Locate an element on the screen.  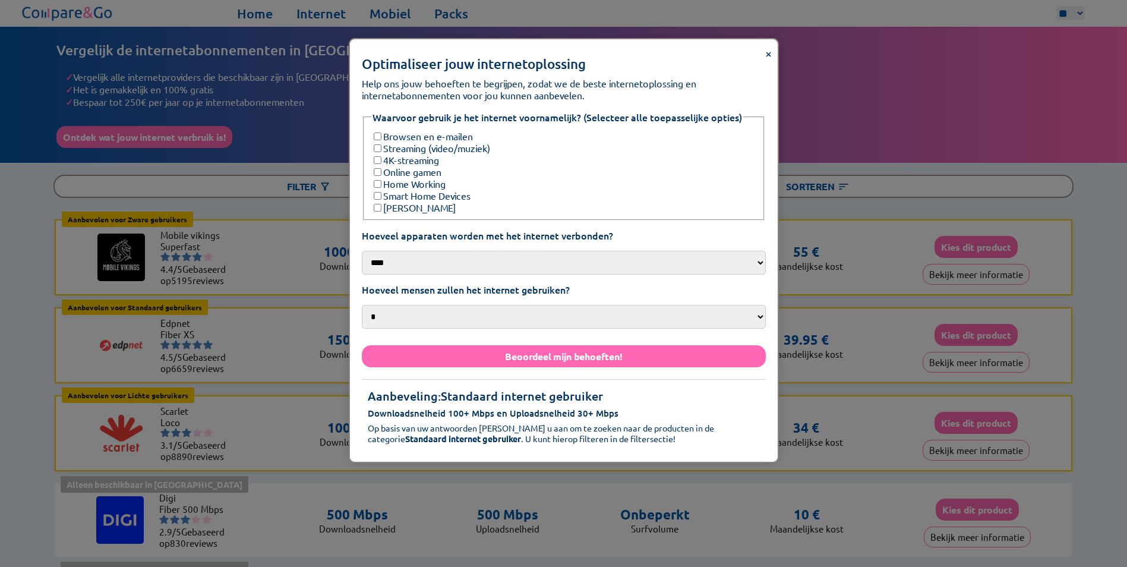
input: Browsen en e-mailen is located at coordinates (377, 136).